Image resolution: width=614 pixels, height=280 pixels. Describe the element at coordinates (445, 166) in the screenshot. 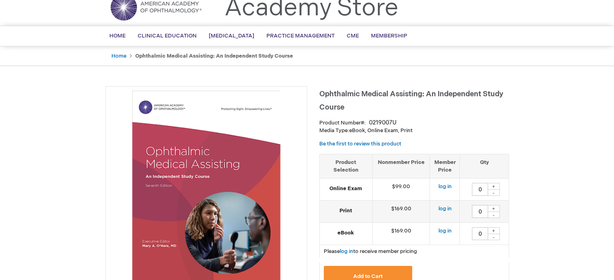

I see `th: Member Price` at that location.